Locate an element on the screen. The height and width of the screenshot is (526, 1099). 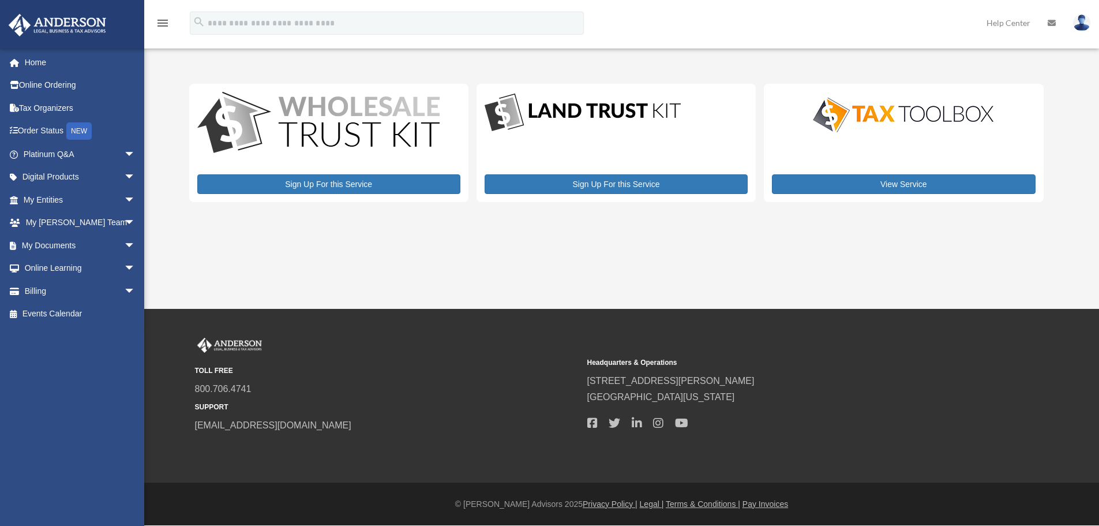
a: Events Calendar is located at coordinates (80, 314).